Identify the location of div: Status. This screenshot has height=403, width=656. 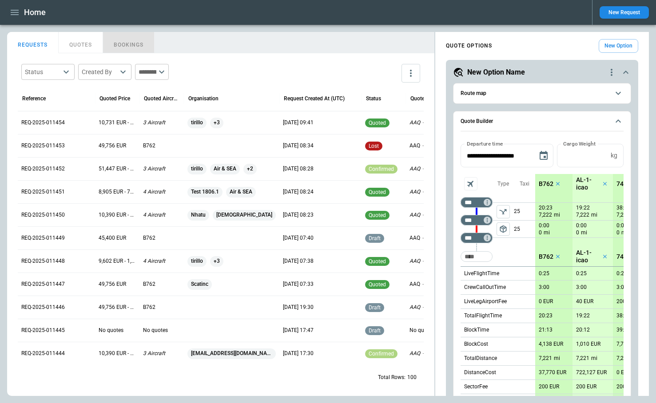
(373, 99).